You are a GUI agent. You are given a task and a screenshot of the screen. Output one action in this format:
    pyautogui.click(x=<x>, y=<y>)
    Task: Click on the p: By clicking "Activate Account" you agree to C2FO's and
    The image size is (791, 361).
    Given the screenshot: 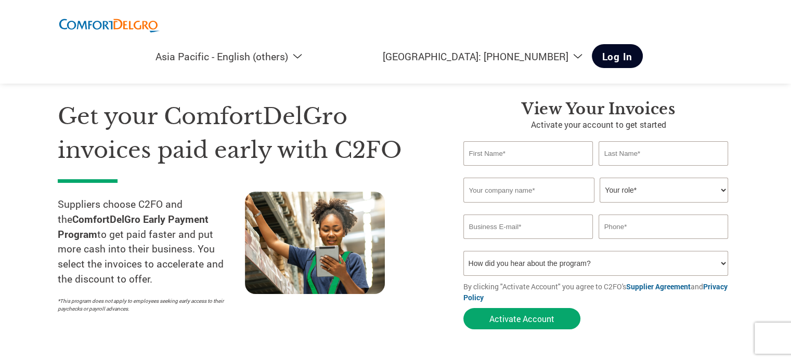 What is the action you would take?
    pyautogui.click(x=598, y=292)
    